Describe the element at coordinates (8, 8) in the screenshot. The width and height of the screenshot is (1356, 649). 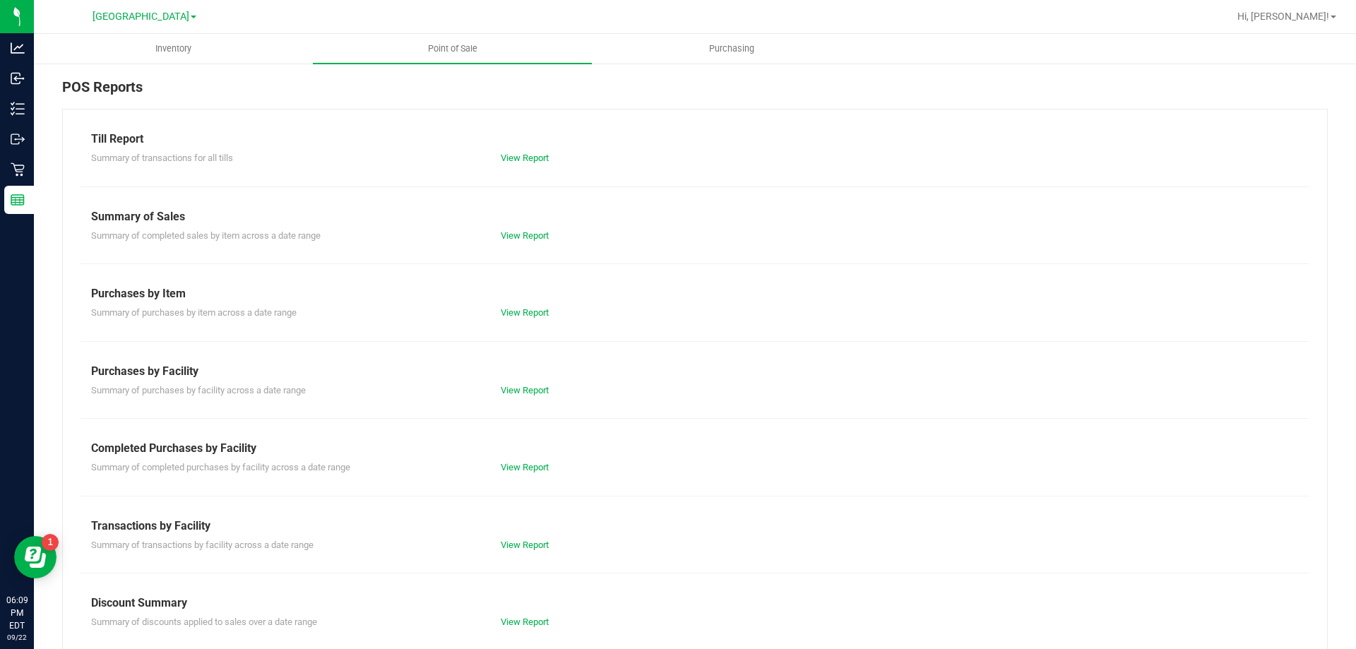
I see `span: 1` at that location.